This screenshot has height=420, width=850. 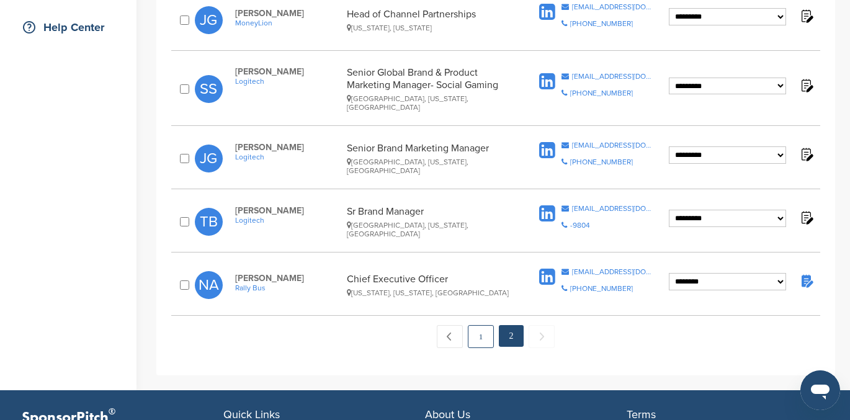 What do you see at coordinates (542, 336) in the screenshot?
I see `span: Next →` at bounding box center [542, 336].